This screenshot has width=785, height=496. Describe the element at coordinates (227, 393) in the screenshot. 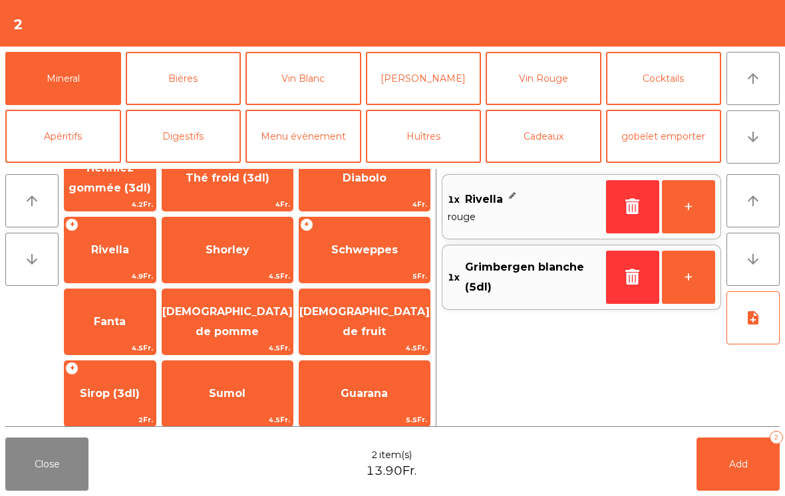

I see `span: Sumol` at that location.